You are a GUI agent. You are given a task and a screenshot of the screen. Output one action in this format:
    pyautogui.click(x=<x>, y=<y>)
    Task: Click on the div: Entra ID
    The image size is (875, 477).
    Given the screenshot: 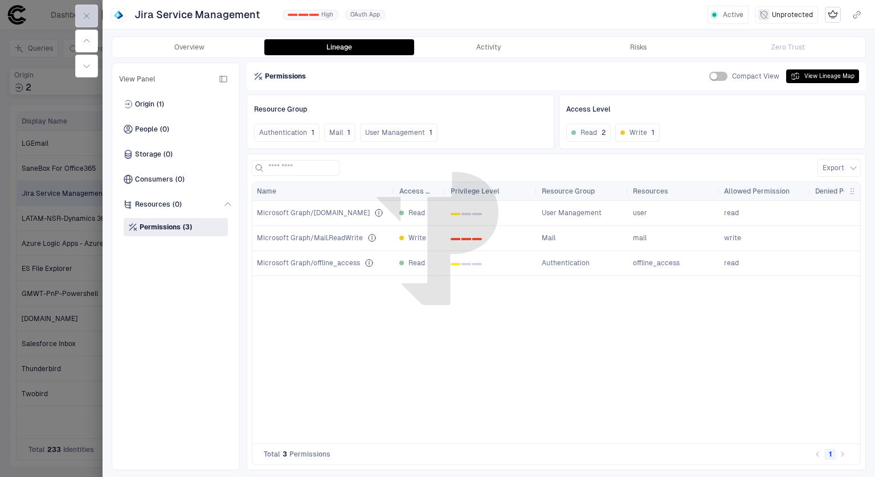 What is the action you would take?
    pyautogui.click(x=118, y=15)
    